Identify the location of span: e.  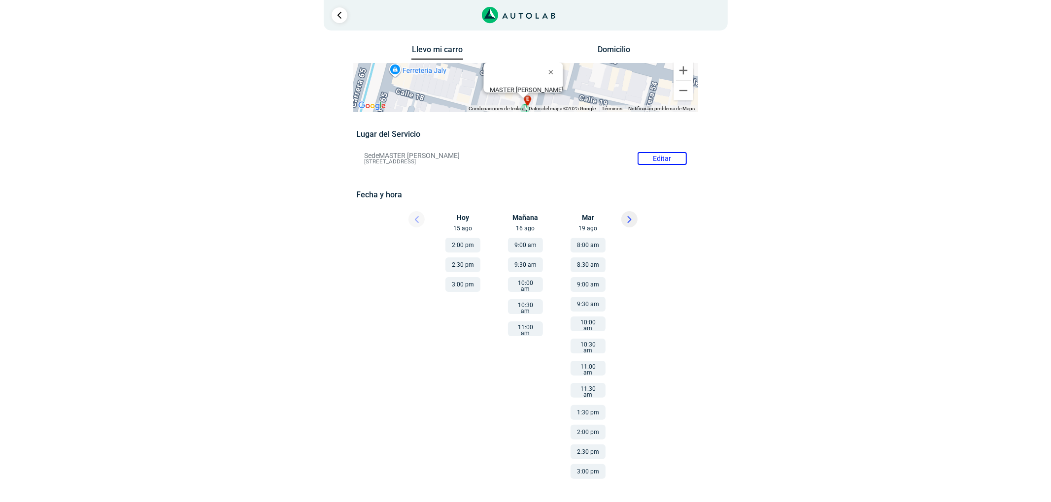
(528, 100).